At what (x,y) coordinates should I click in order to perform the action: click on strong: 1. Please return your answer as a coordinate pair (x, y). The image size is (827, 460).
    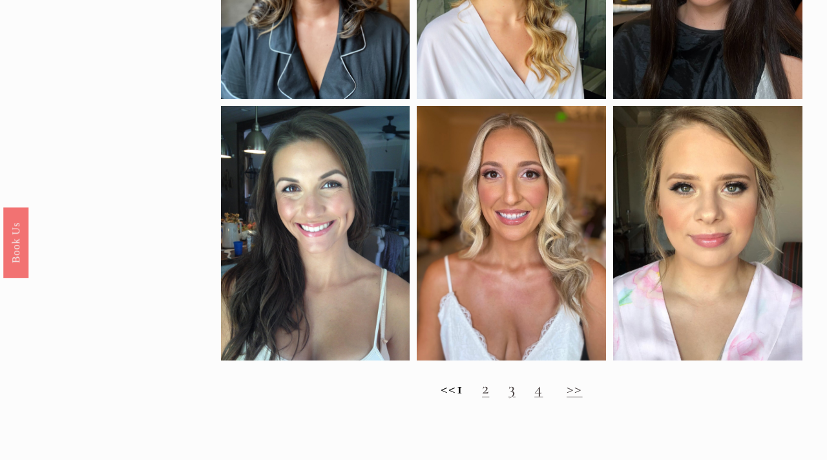
    Looking at the image, I should click on (460, 388).